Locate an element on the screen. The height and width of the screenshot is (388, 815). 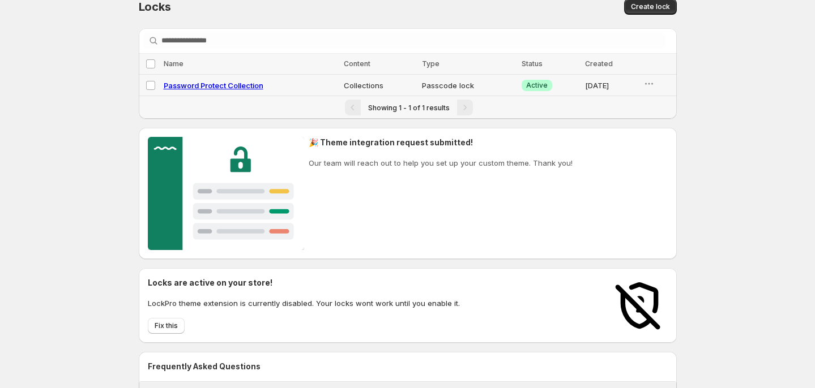
p: LockPro theme extension is currently disabled. Your locks wont work until you enable it. is located at coordinates (303, 303).